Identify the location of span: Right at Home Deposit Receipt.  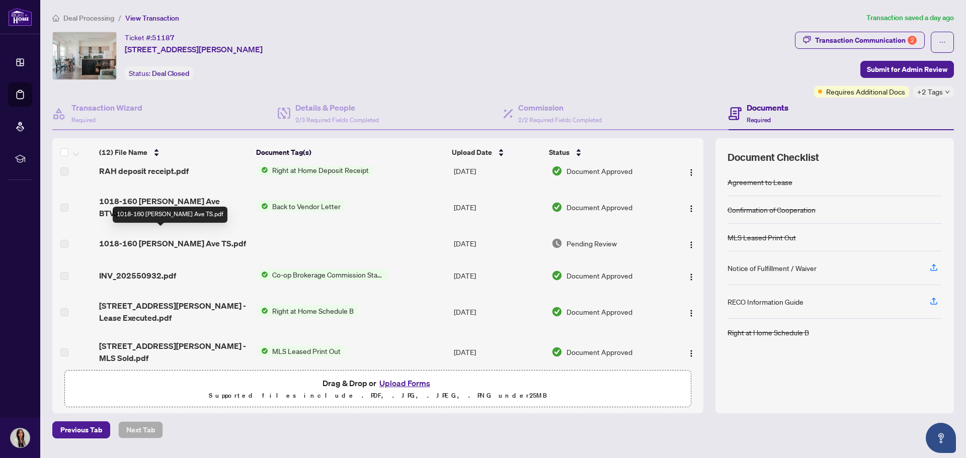
(321, 170).